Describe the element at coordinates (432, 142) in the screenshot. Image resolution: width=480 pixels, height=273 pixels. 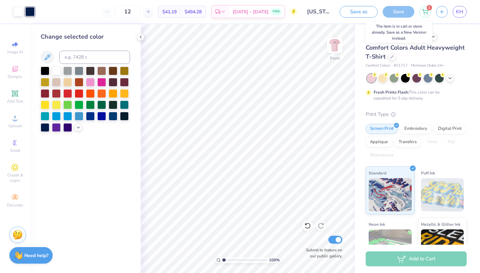
I see `div: Vinyl` at that location.